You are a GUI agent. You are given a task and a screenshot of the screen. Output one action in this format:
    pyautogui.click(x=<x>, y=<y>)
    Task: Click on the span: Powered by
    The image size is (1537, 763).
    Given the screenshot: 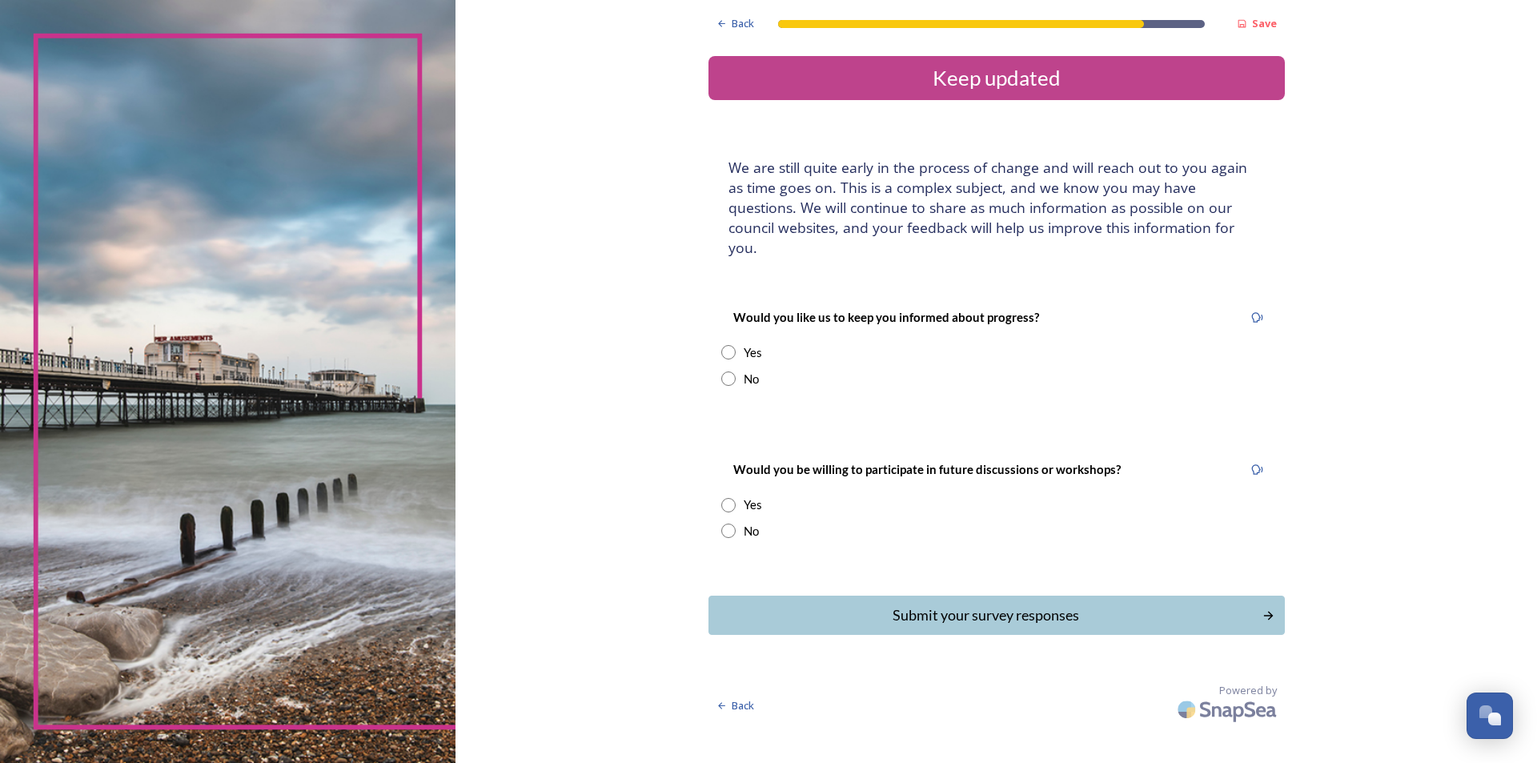 What is the action you would take?
    pyautogui.click(x=1248, y=690)
    